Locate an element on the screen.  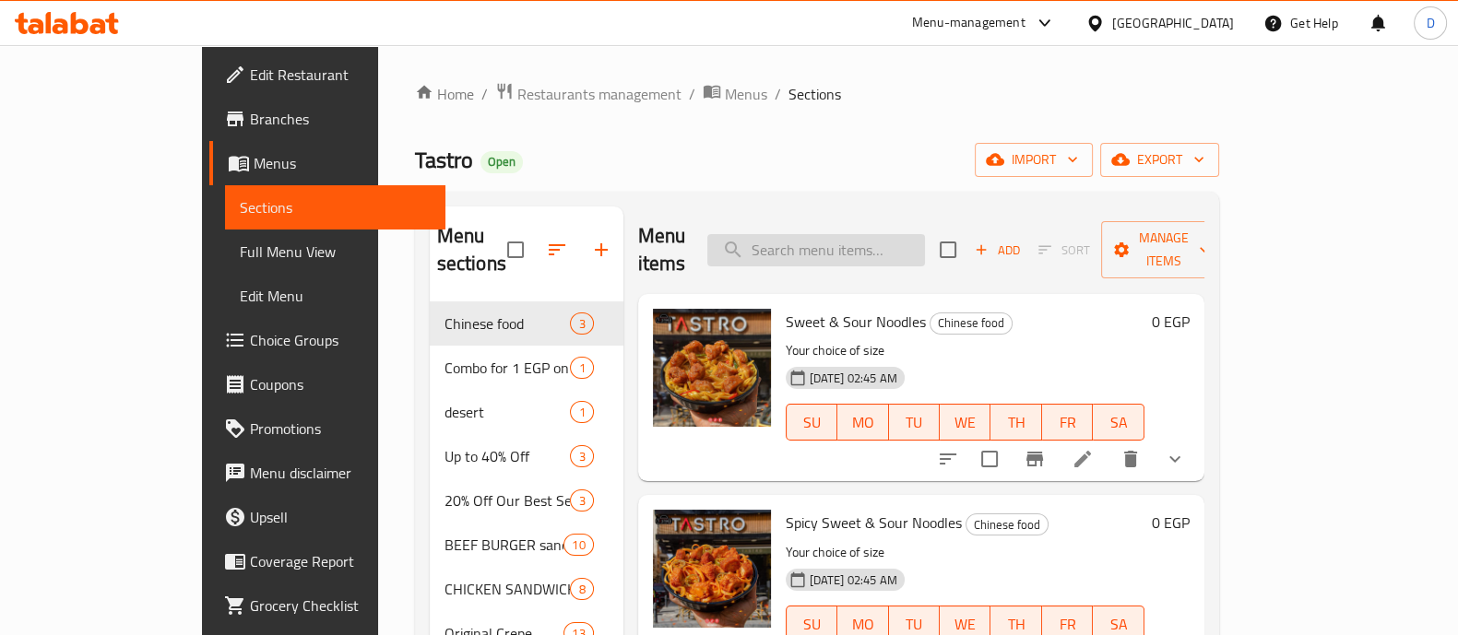
span: SU is located at coordinates (812, 422).